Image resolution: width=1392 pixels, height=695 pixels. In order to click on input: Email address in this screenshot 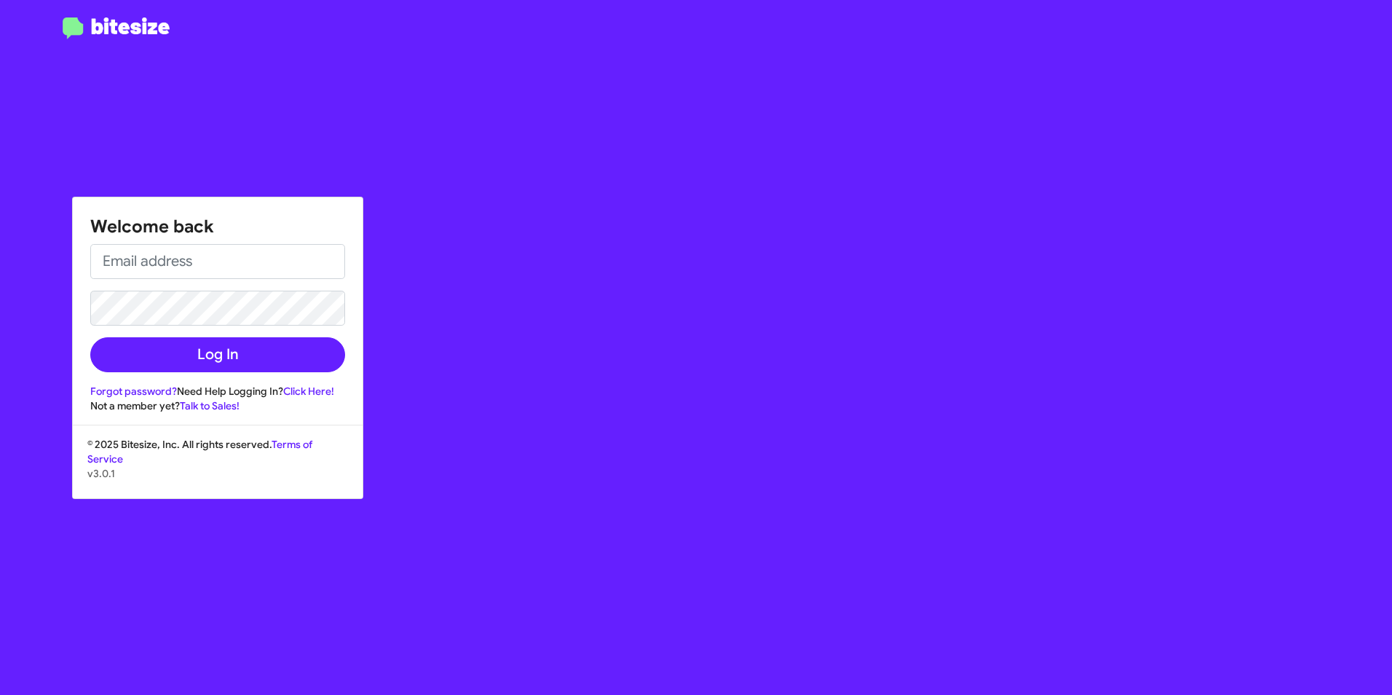, I will do `click(218, 261)`.